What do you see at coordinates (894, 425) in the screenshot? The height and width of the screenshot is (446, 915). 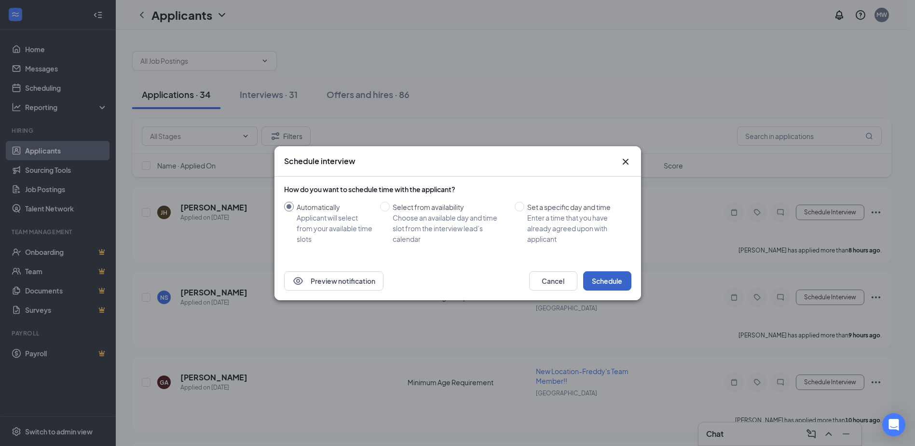 I see `div: Open Intercom Messenger` at bounding box center [894, 425].